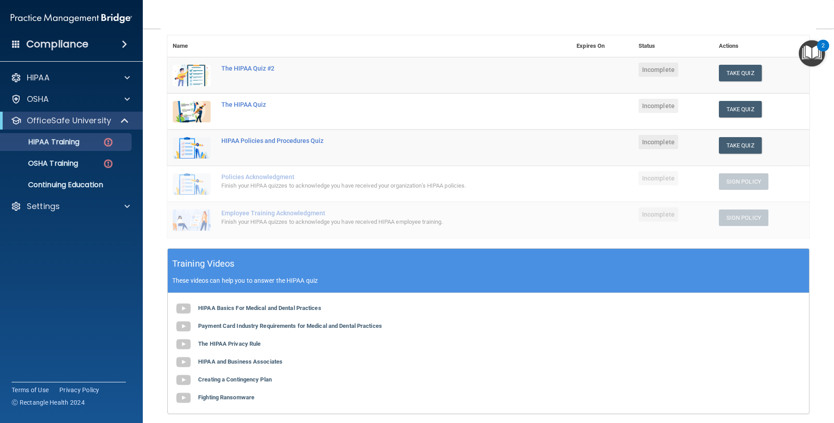 The image size is (834, 423). I want to click on div: HIPAA Policies and Procedures Quiz, so click(374, 141).